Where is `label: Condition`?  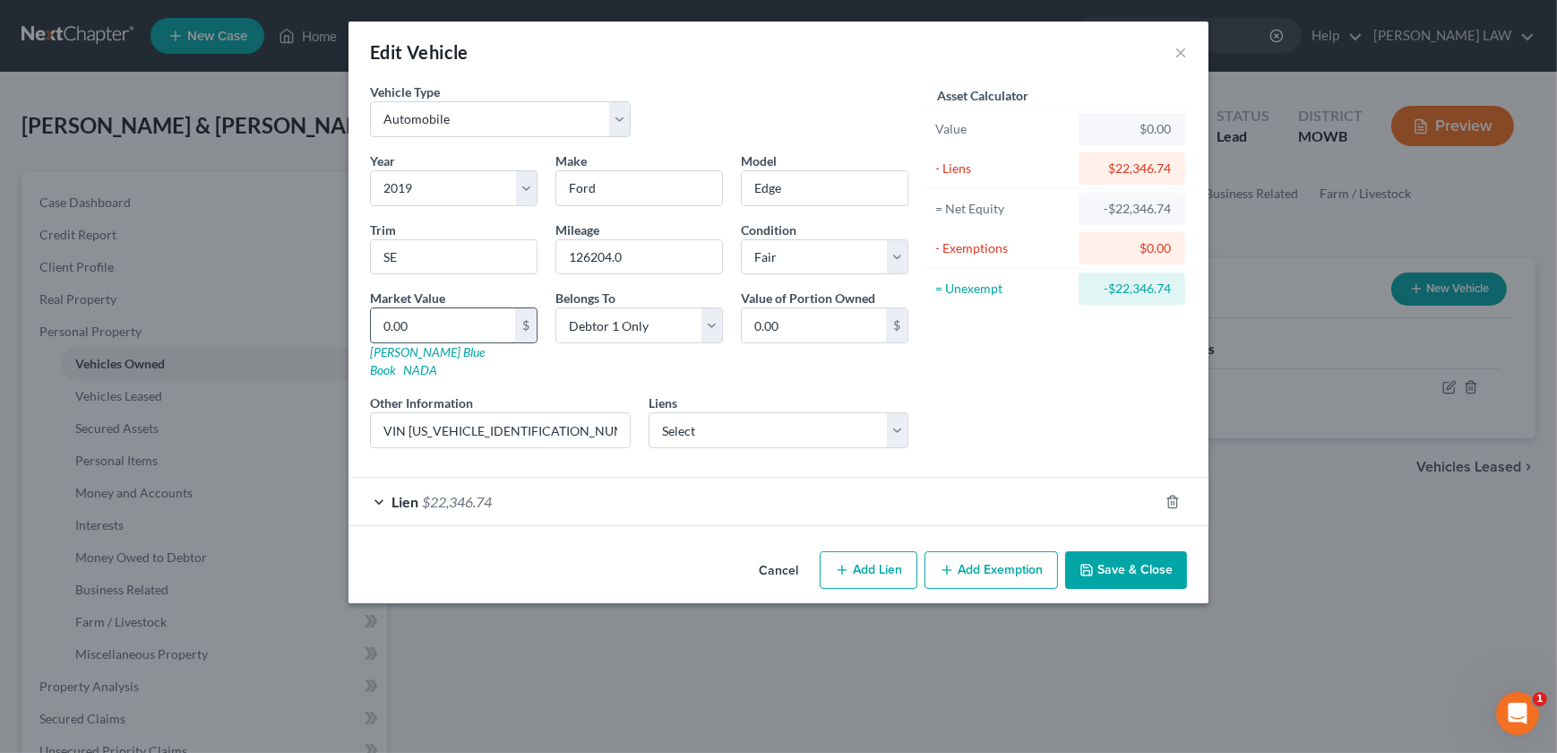
label: Condition is located at coordinates (769, 229).